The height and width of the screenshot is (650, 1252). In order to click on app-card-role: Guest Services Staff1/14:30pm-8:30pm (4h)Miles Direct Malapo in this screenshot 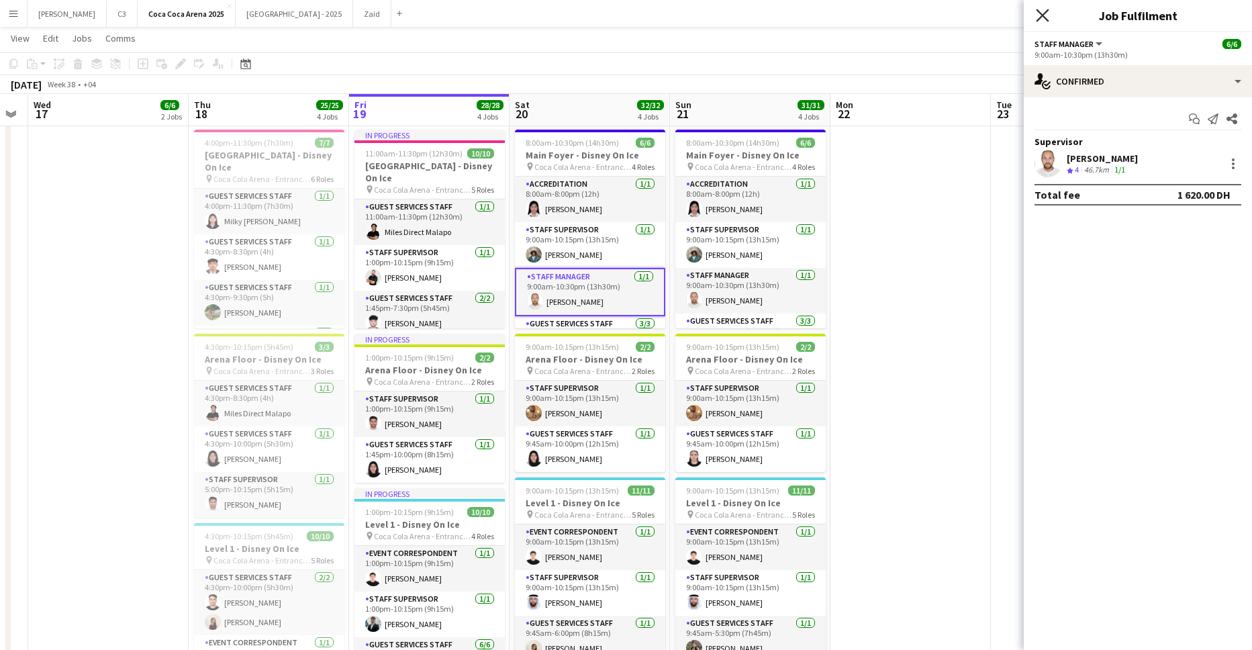, I will do `click(269, 403)`.